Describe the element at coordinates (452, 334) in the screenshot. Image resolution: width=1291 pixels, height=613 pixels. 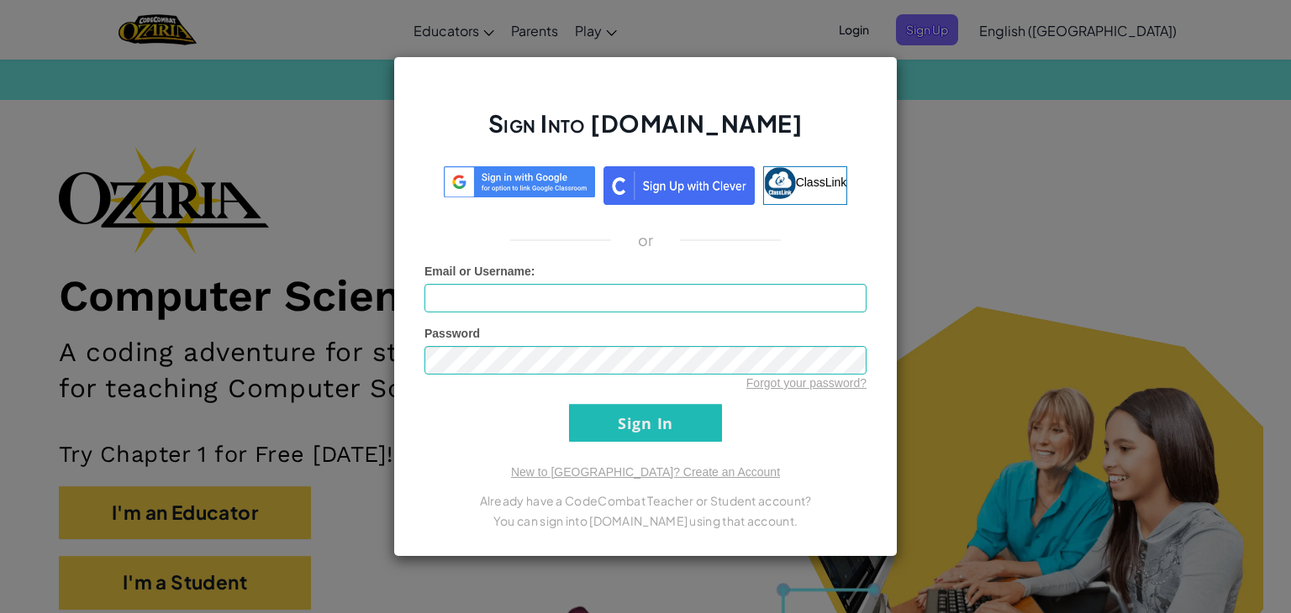
I see `span: Password` at that location.